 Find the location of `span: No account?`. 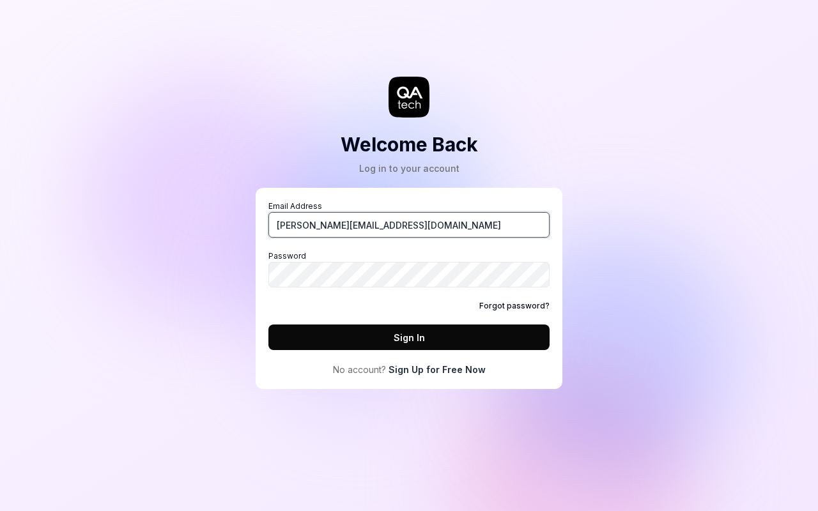

span: No account? is located at coordinates (359, 369).